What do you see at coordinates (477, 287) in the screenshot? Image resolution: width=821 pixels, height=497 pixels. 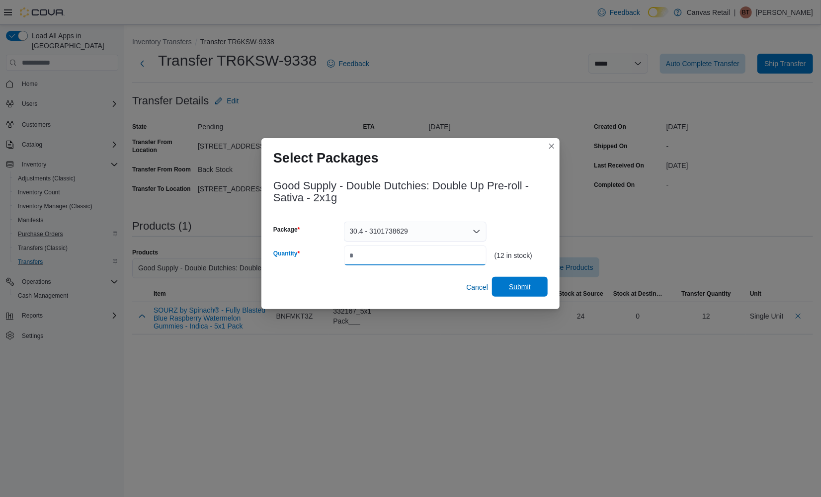 I see `button: Cancel` at bounding box center [477, 287].